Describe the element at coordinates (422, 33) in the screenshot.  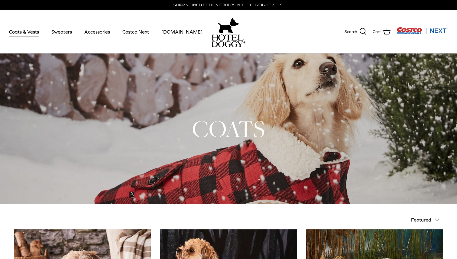
I see `a: Visit Costco Next` at that location.